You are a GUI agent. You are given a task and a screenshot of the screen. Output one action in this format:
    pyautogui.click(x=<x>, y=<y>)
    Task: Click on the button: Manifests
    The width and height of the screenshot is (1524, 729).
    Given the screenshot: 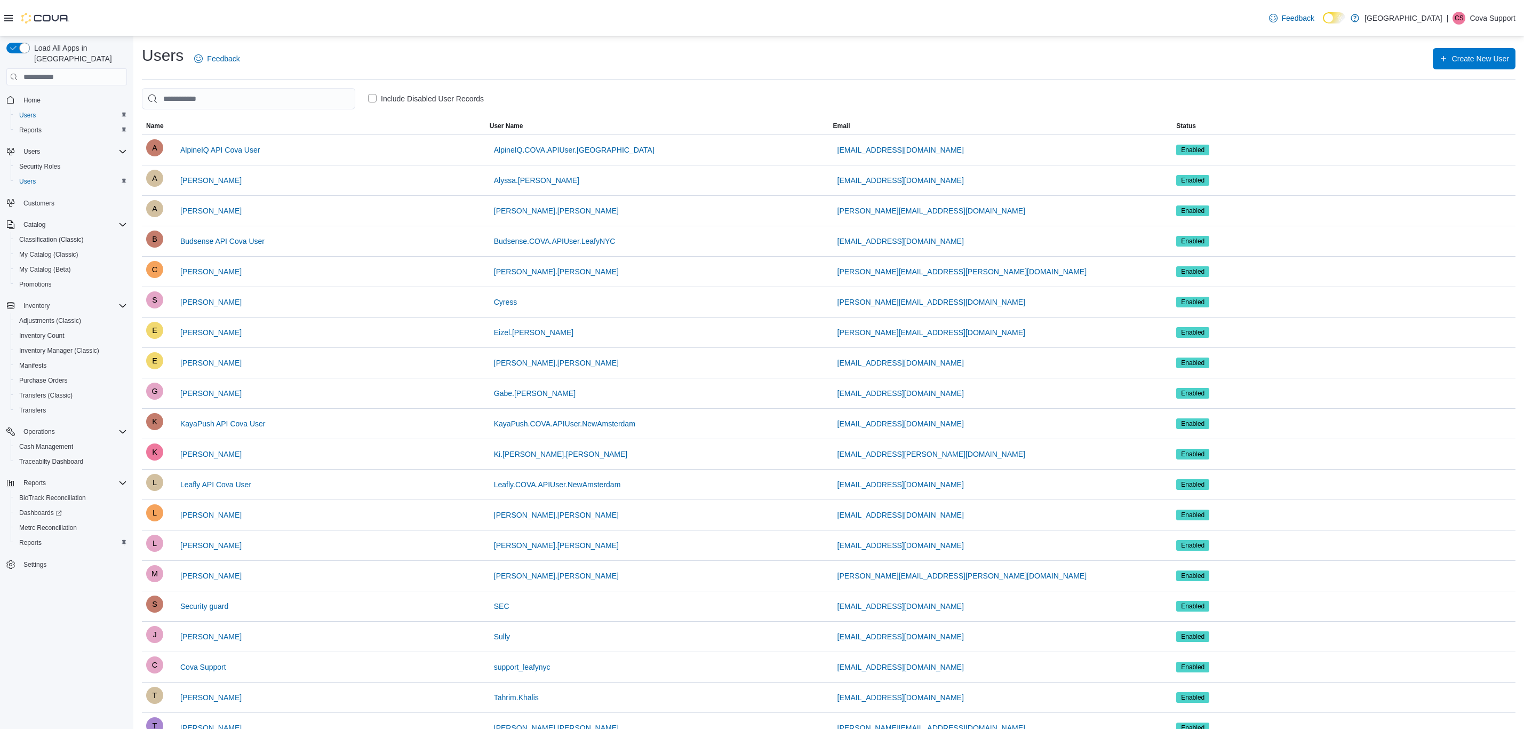 What is the action you would take?
    pyautogui.click(x=71, y=365)
    